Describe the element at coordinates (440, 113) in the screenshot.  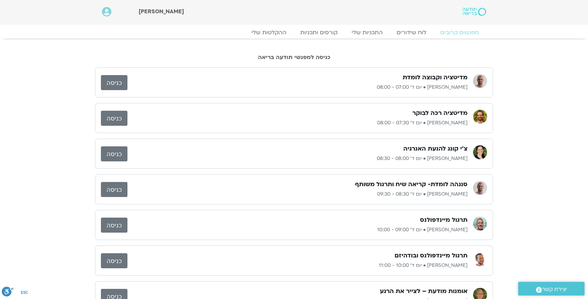
I see `h3: מדיטציה רכה לבוקר` at that location.